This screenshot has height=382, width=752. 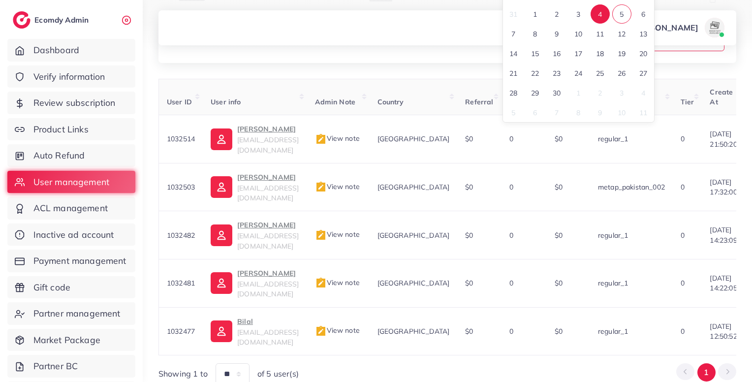 What do you see at coordinates (557, 53) in the screenshot?
I see `span: September 16, 2025` at bounding box center [557, 53].